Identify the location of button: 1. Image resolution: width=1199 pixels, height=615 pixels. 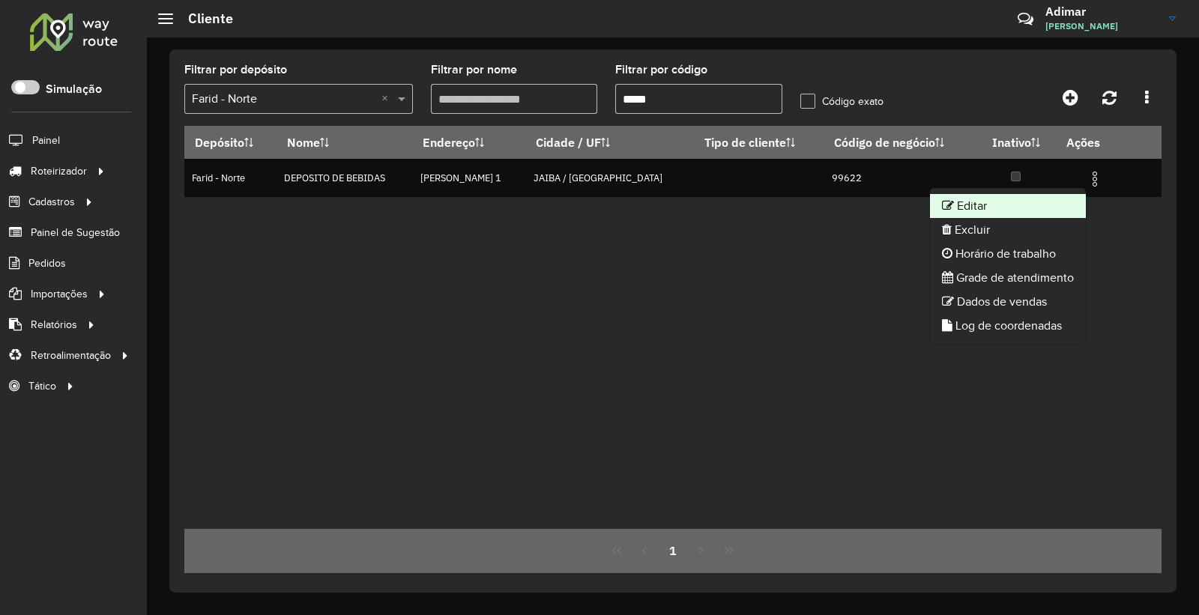
(673, 551).